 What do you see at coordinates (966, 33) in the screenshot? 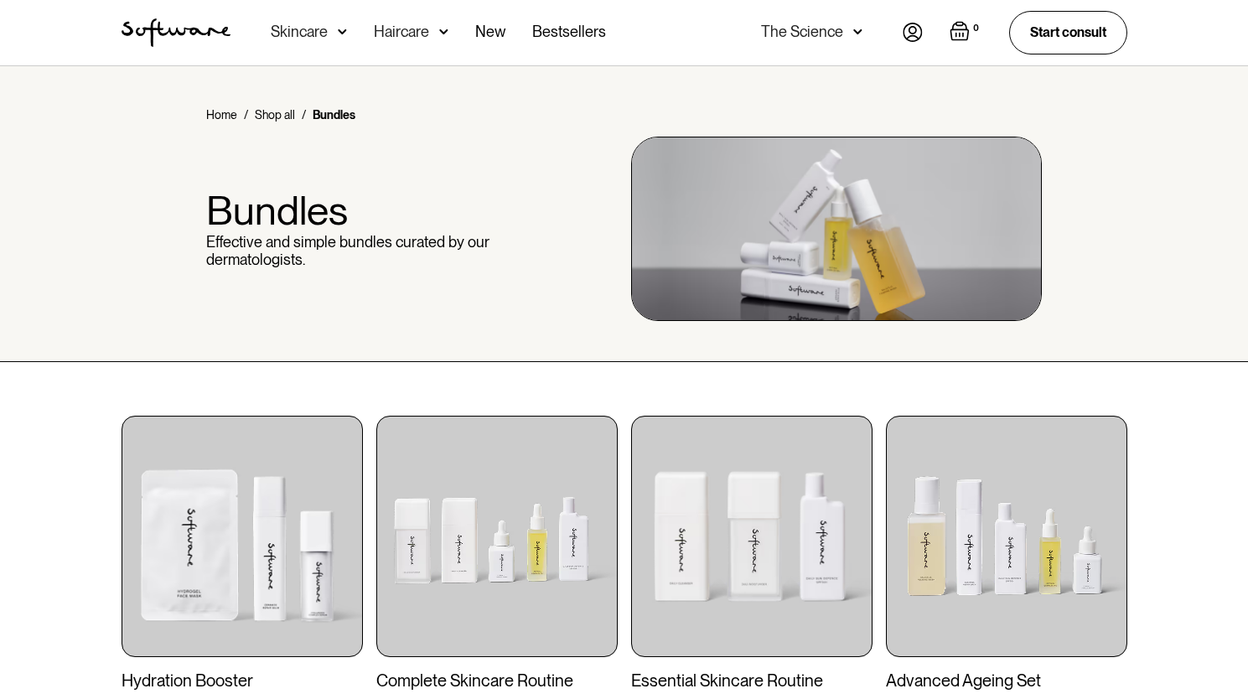
I see `a: Open empty cart` at bounding box center [966, 33].